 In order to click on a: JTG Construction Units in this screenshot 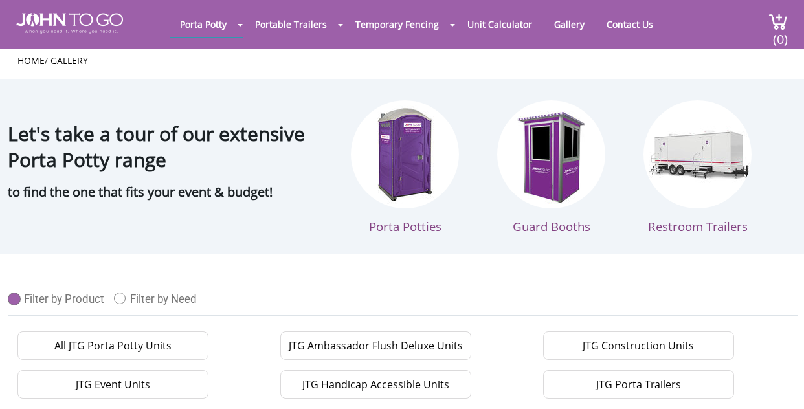, I will do `click(638, 345)`.